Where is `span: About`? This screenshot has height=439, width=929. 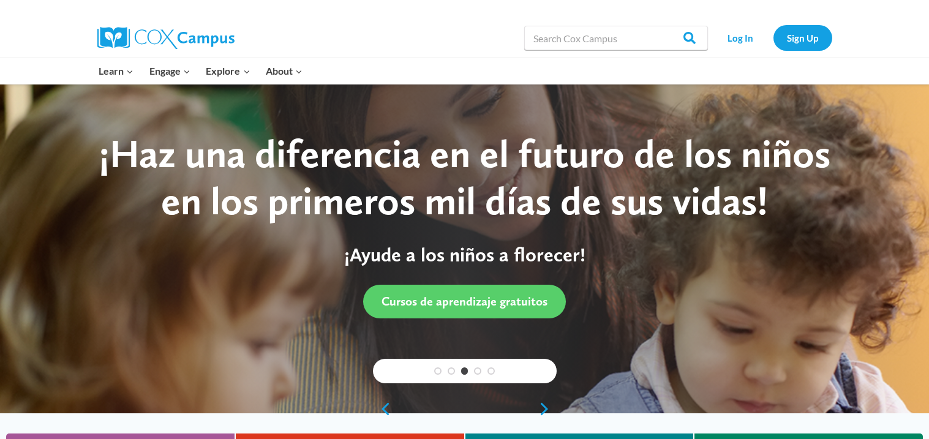
span: About is located at coordinates (284, 71).